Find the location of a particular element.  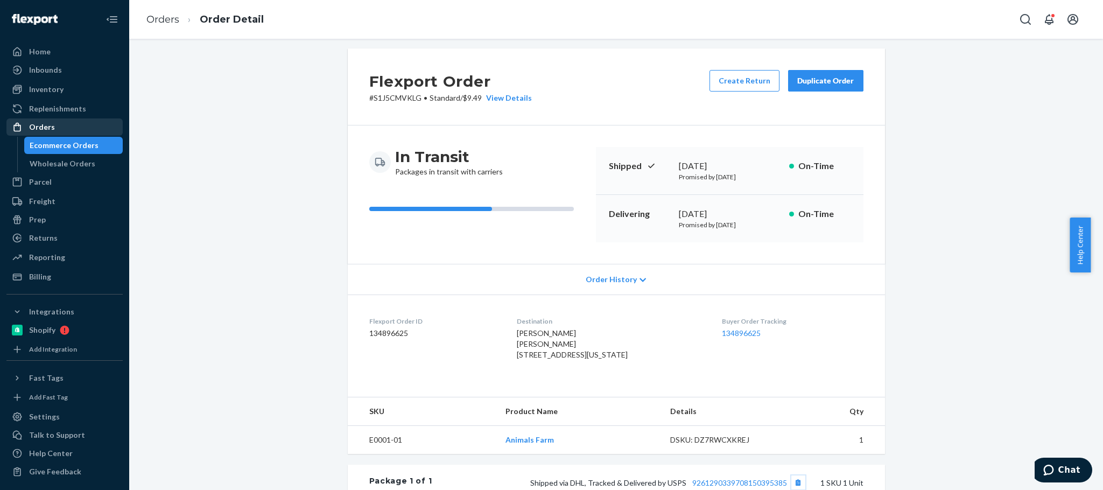

a: 134896625 is located at coordinates (741, 333).